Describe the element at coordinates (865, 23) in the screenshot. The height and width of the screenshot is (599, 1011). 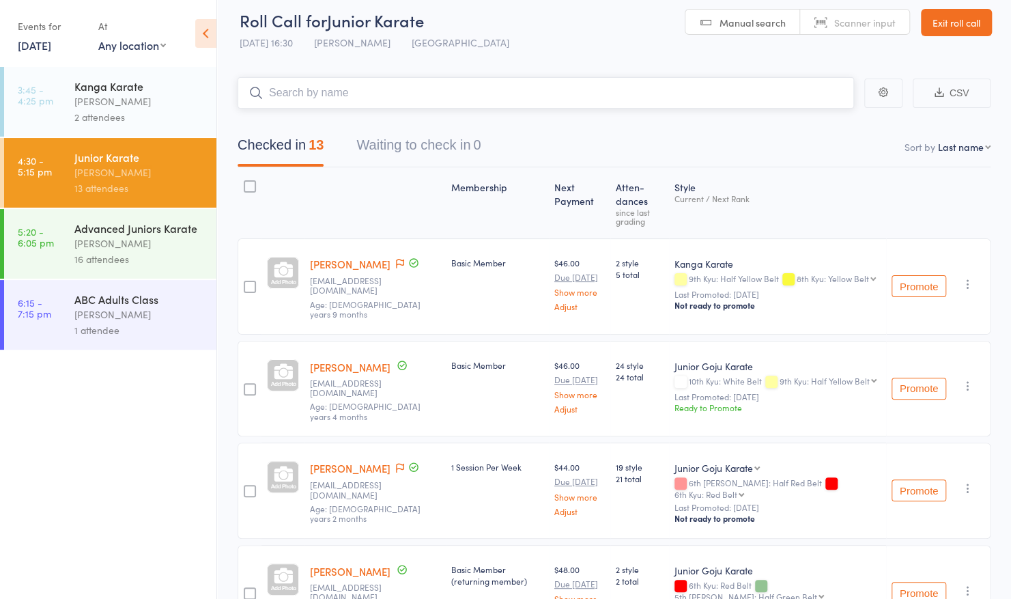
I see `span: Scanner input` at that location.